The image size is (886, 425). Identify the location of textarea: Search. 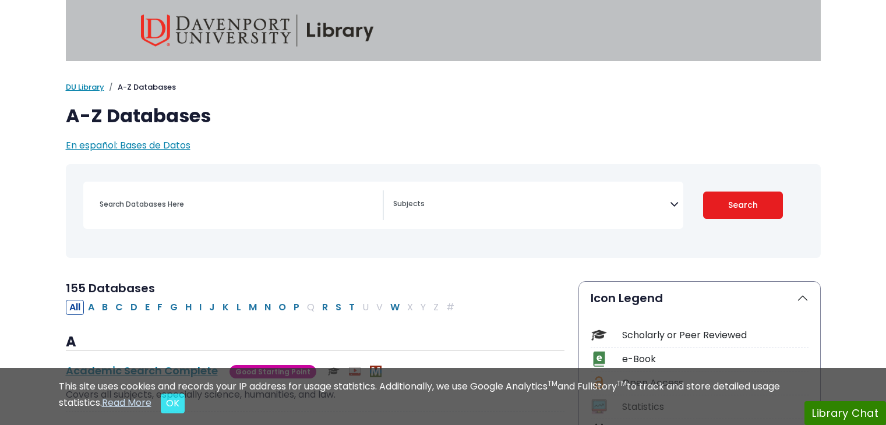
(531, 205).